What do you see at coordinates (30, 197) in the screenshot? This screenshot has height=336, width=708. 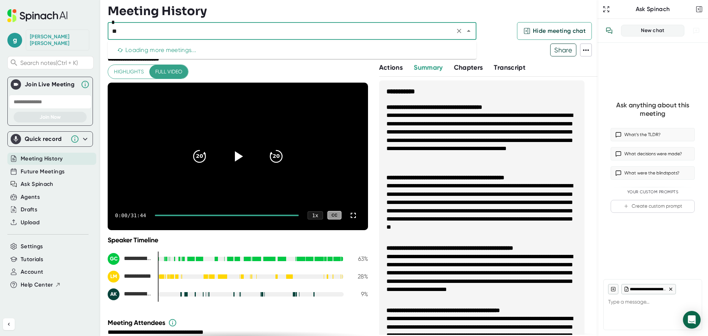 I see `div: Agents` at bounding box center [30, 197].